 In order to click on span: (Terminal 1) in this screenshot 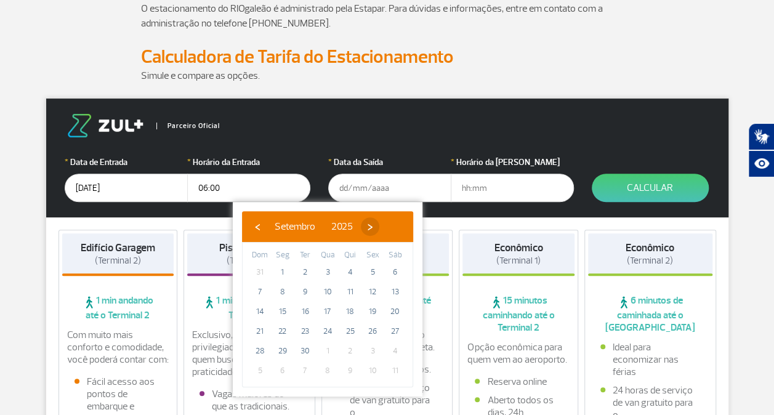, I will do `click(519, 261)`.